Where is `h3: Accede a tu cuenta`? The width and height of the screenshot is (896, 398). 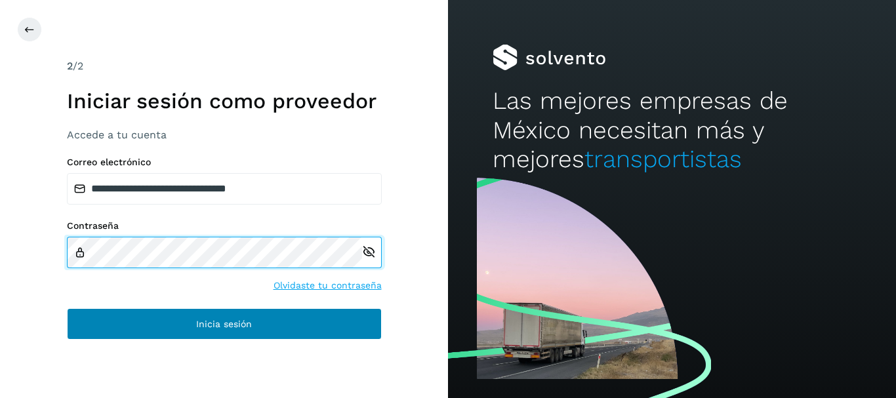 h3: Accede a tu cuenta is located at coordinates (224, 134).